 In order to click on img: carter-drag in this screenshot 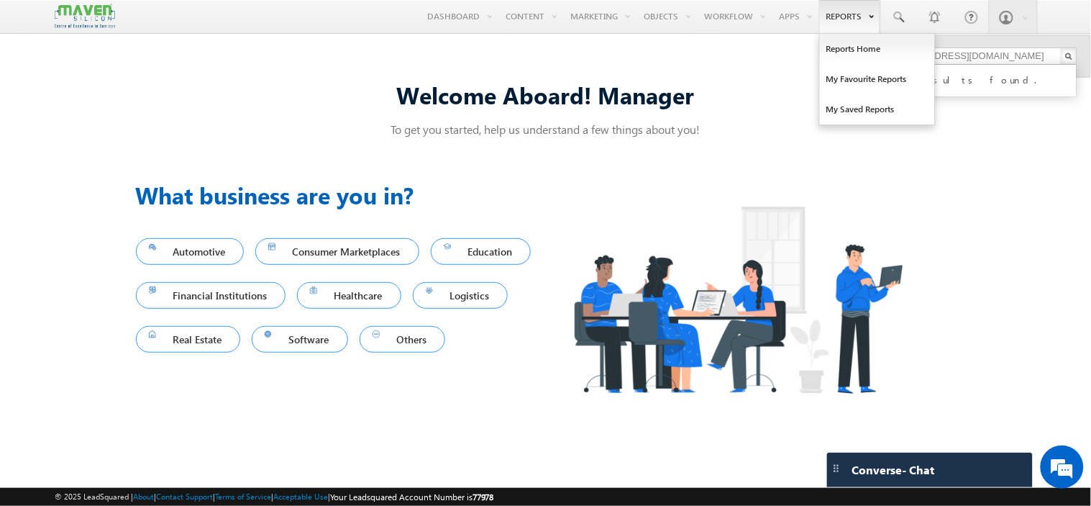, I will do `click(837, 468)`.